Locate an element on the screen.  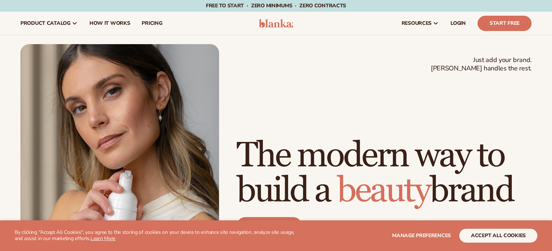
span: product catalog is located at coordinates (45, 23).